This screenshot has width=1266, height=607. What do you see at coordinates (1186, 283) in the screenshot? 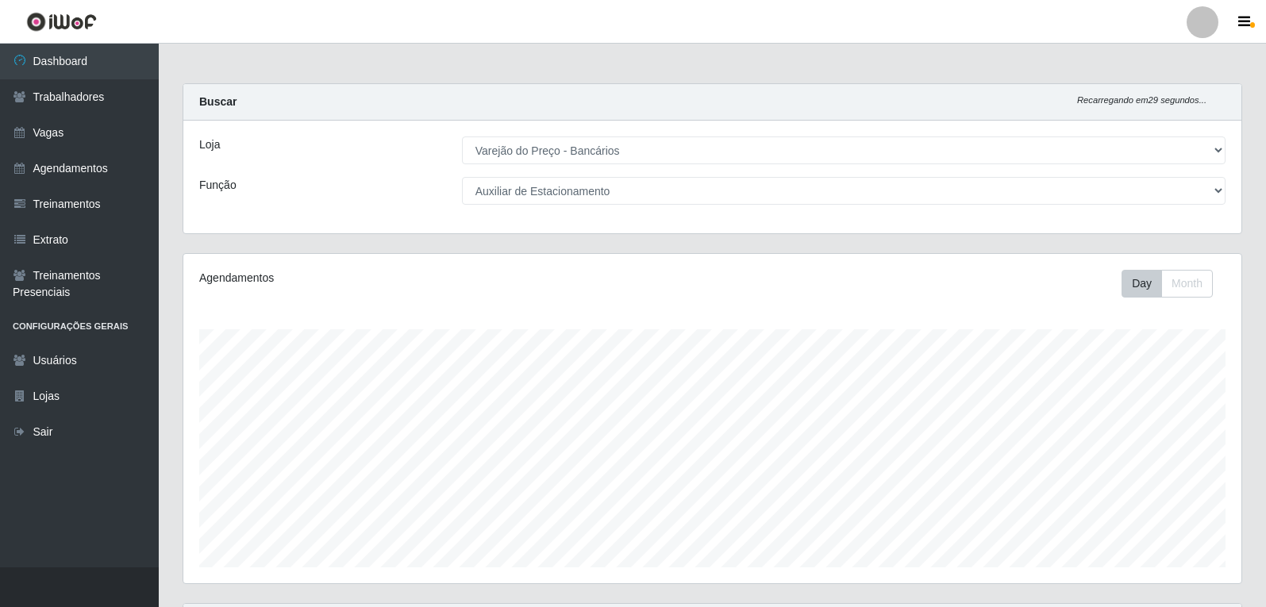
I see `button: Month` at bounding box center [1186, 283].